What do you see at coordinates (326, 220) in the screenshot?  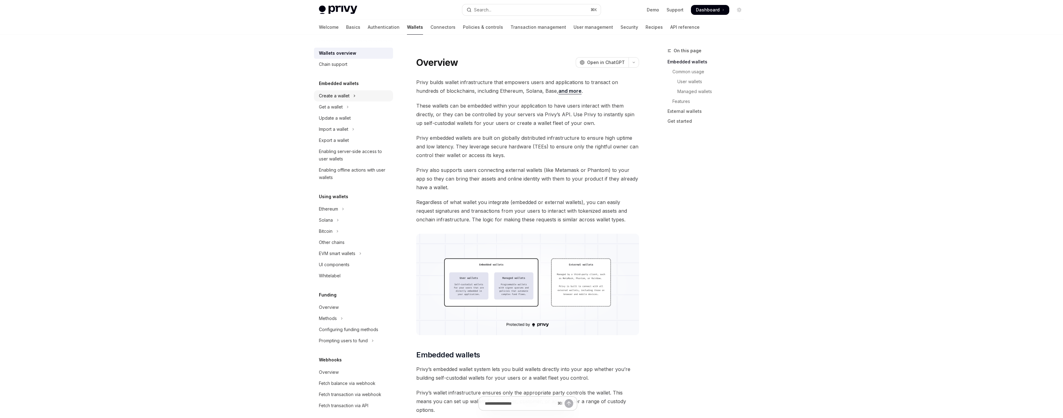 I see `div: Solana` at bounding box center [326, 220].